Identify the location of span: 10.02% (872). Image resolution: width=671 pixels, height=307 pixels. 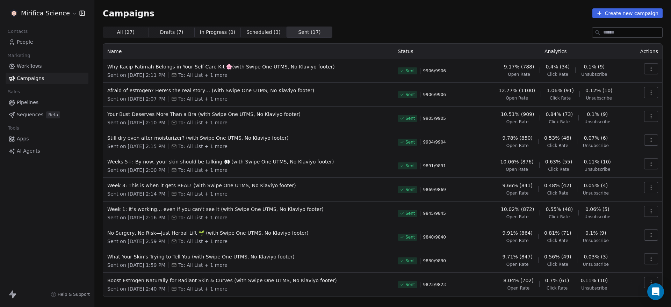
(517, 209).